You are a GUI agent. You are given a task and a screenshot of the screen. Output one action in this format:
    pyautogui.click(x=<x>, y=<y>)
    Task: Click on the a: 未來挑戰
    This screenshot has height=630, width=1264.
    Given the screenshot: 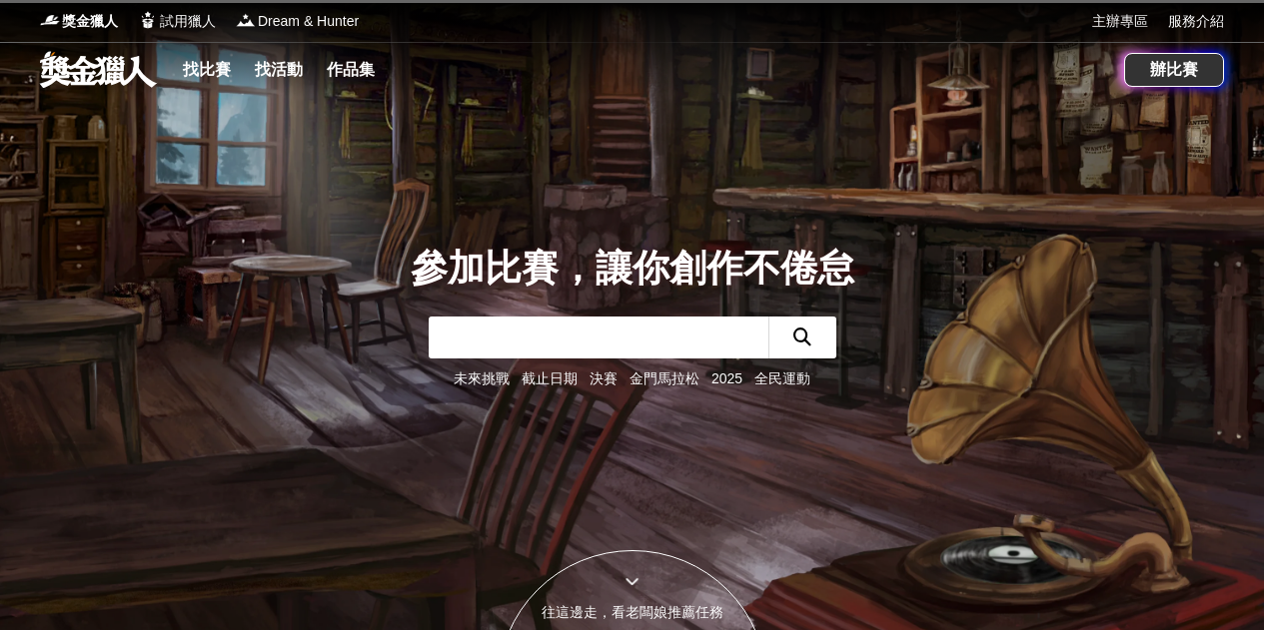 What is the action you would take?
    pyautogui.click(x=481, y=379)
    